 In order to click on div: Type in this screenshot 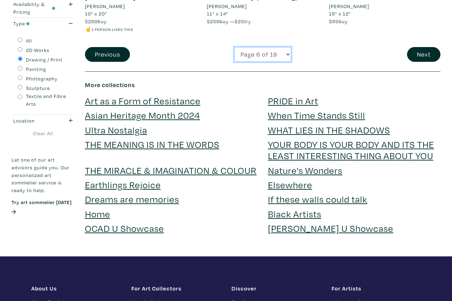, I will do `click(34, 24)`.